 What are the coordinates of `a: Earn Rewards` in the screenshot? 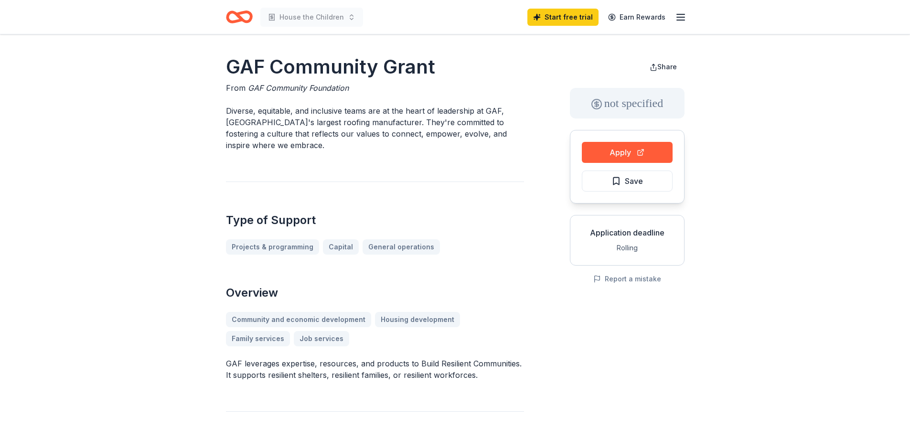 It's located at (636, 17).